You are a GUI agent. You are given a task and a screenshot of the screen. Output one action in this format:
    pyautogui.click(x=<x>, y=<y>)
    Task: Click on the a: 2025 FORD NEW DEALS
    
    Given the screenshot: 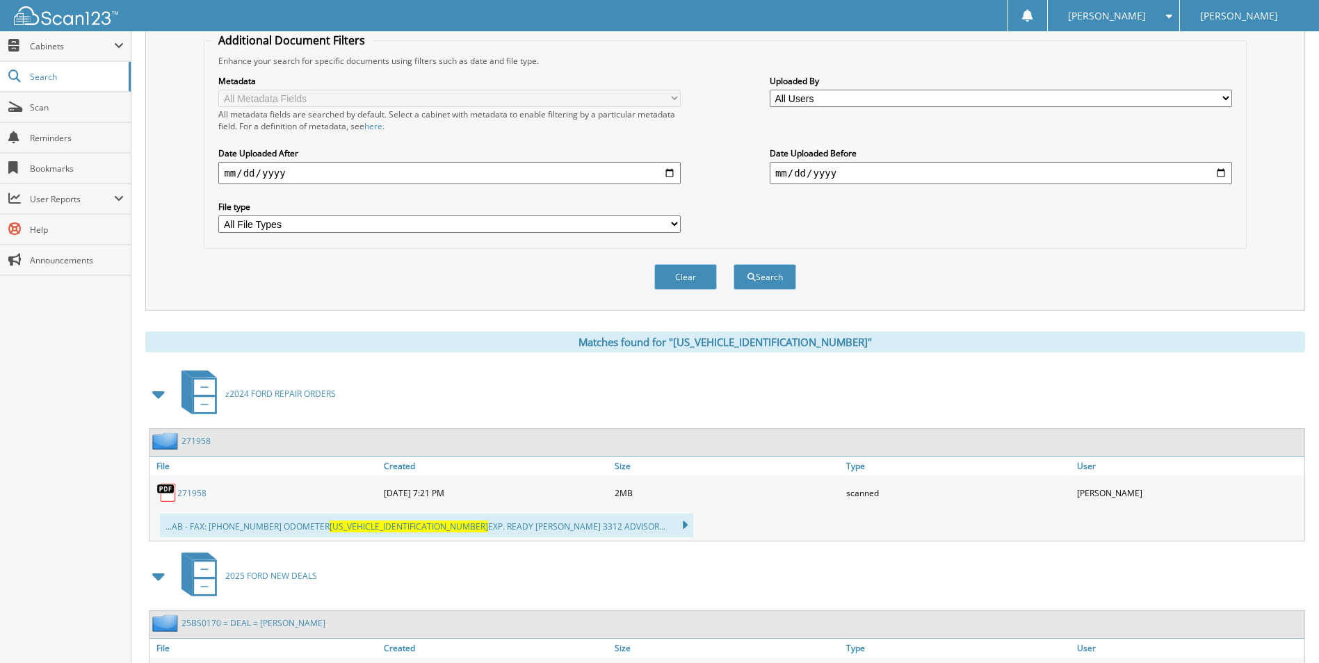 What is the action you would take?
    pyautogui.click(x=245, y=576)
    